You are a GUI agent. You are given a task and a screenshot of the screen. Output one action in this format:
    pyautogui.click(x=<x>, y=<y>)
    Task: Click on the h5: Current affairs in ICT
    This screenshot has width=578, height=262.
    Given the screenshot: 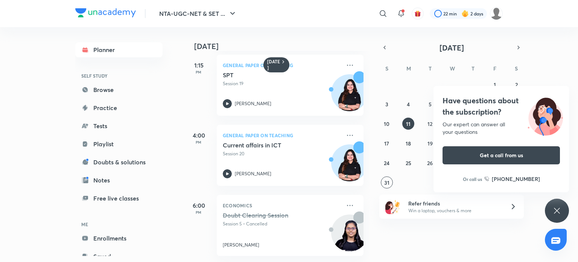 What is the action you would take?
    pyautogui.click(x=269, y=145)
    